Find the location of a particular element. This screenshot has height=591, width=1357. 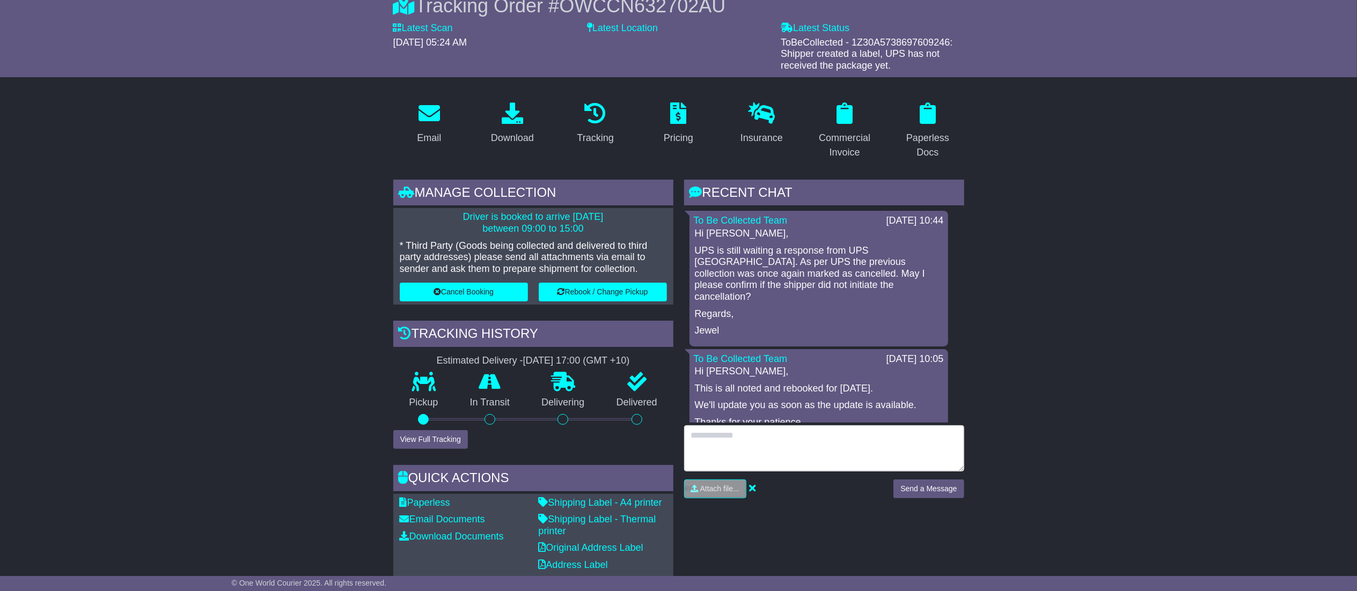

p: Delivered is located at coordinates (637, 403).